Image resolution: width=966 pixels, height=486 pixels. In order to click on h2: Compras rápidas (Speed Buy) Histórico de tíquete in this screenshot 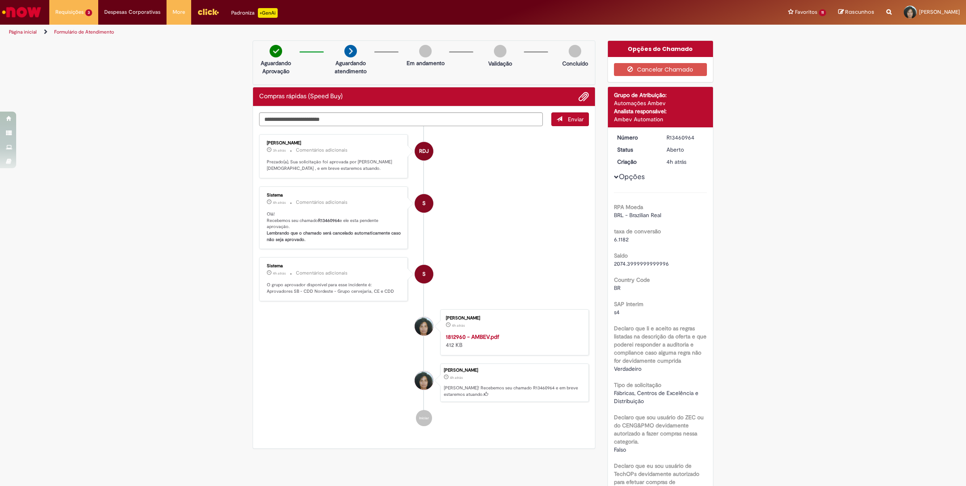, I will do `click(301, 97)`.